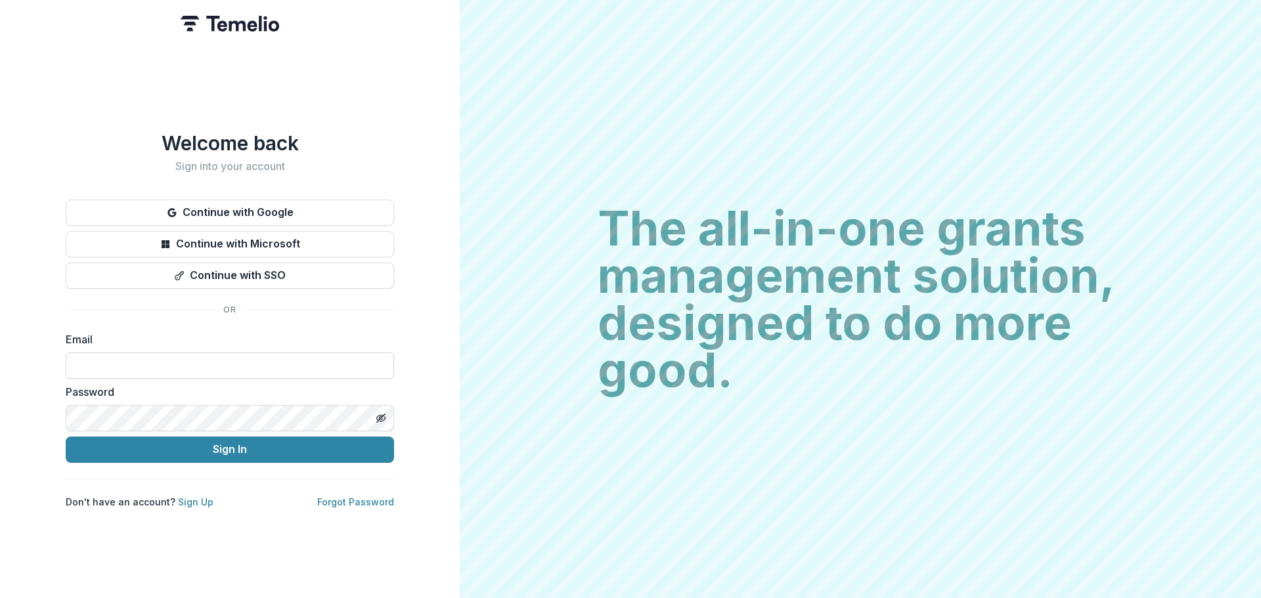 This screenshot has height=598, width=1261. What do you see at coordinates (230, 166) in the screenshot?
I see `h2: Sign into your account` at bounding box center [230, 166].